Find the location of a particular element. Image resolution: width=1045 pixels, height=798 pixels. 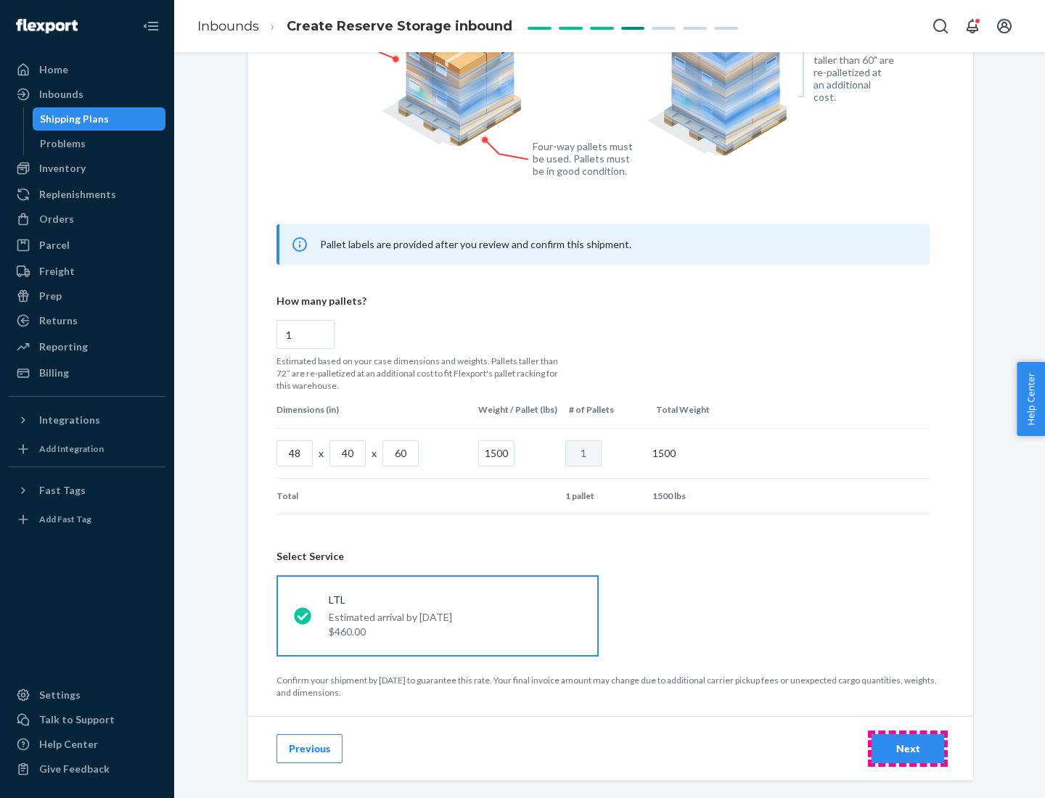

button: Help Center is located at coordinates (1031, 399).